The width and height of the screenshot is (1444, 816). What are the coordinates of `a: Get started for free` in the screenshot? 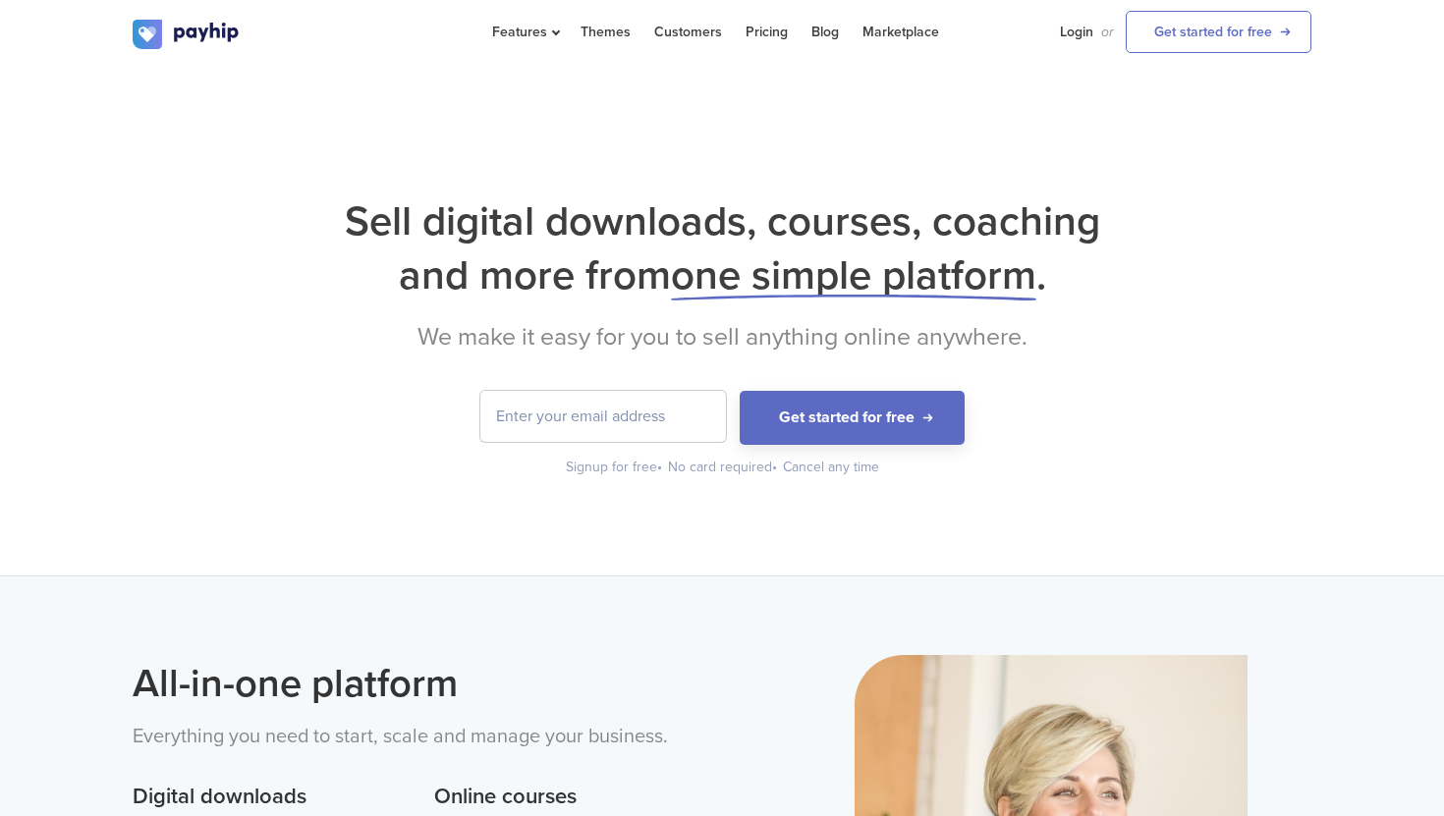 It's located at (1218, 31).